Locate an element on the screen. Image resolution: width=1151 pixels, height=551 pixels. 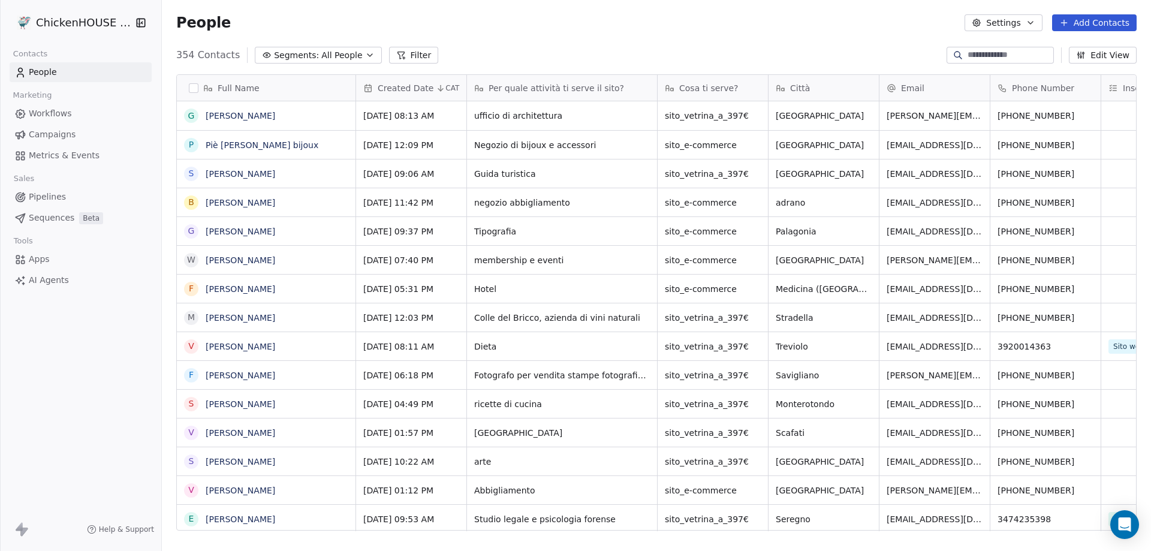
span: Full Name is located at coordinates (239, 88).